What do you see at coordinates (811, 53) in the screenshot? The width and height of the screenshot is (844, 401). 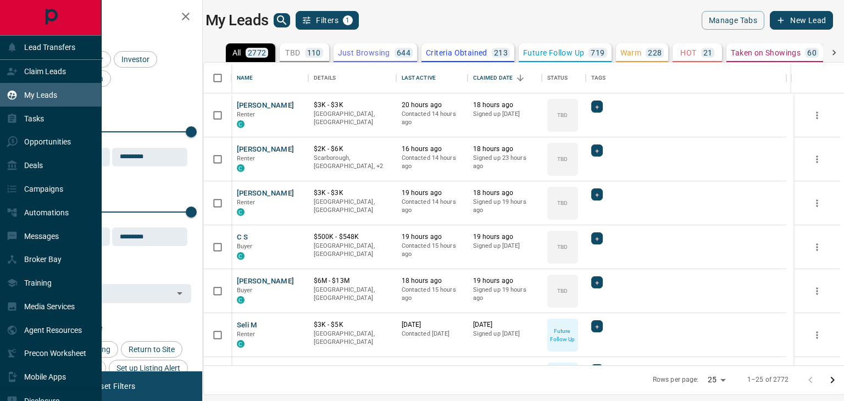 I see `p: 60` at bounding box center [811, 53].